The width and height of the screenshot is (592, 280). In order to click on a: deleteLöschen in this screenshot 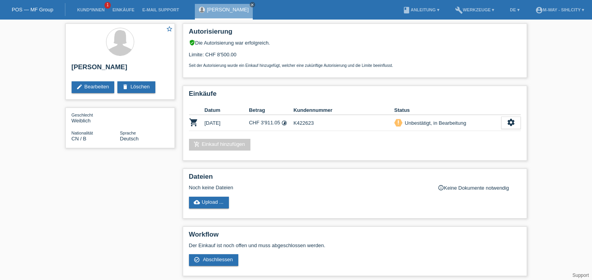, I will do `click(136, 87)`.